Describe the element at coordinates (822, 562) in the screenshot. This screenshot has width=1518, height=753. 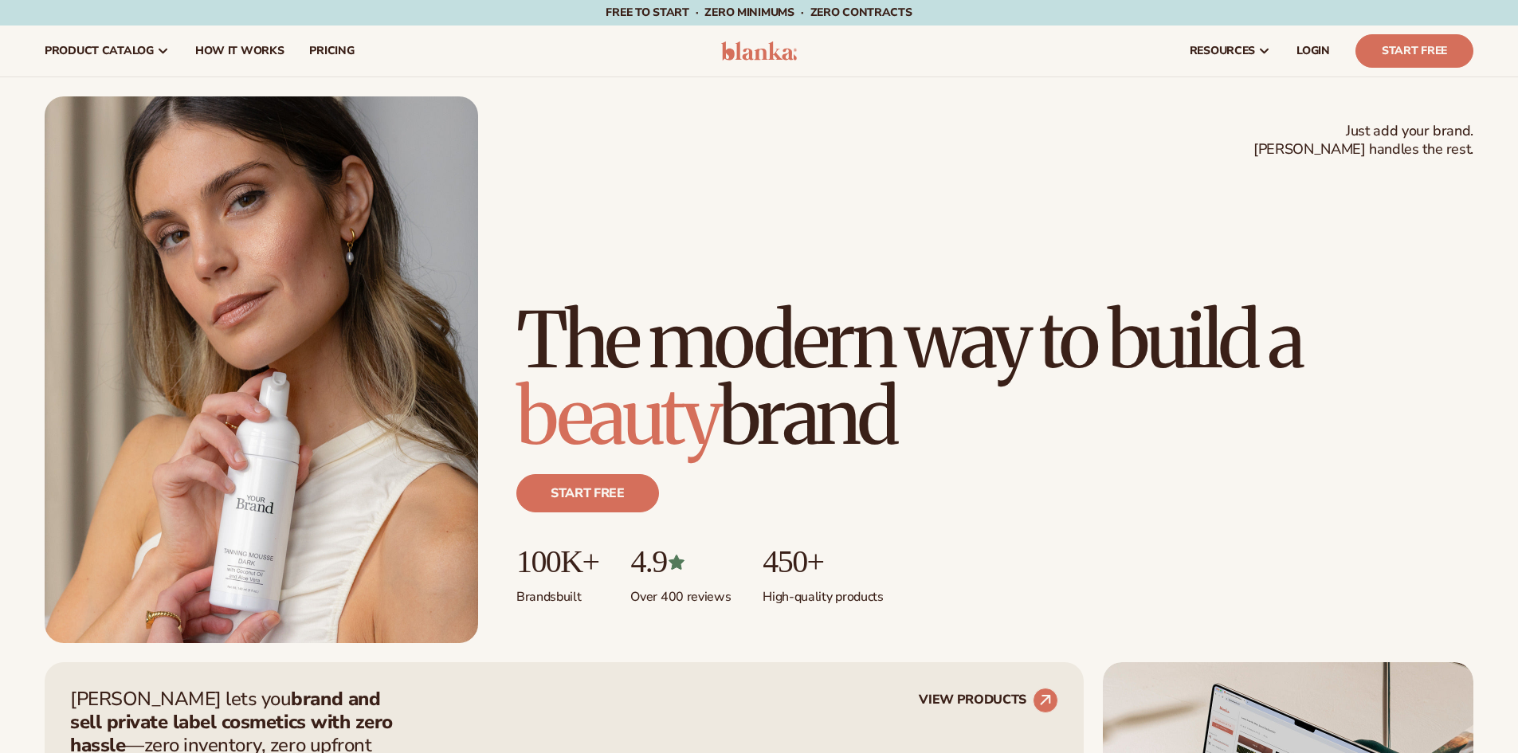
I see `p: 450+` at that location.